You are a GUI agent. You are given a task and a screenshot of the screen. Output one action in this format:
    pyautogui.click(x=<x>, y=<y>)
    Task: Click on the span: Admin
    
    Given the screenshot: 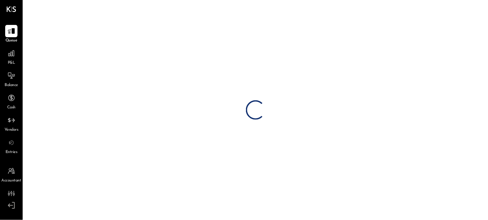 What is the action you would take?
    pyautogui.click(x=11, y=203)
    